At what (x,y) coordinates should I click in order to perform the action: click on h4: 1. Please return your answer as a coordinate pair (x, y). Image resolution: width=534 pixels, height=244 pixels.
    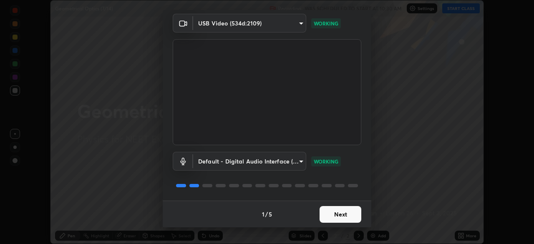
    Looking at the image, I should click on (263, 214).